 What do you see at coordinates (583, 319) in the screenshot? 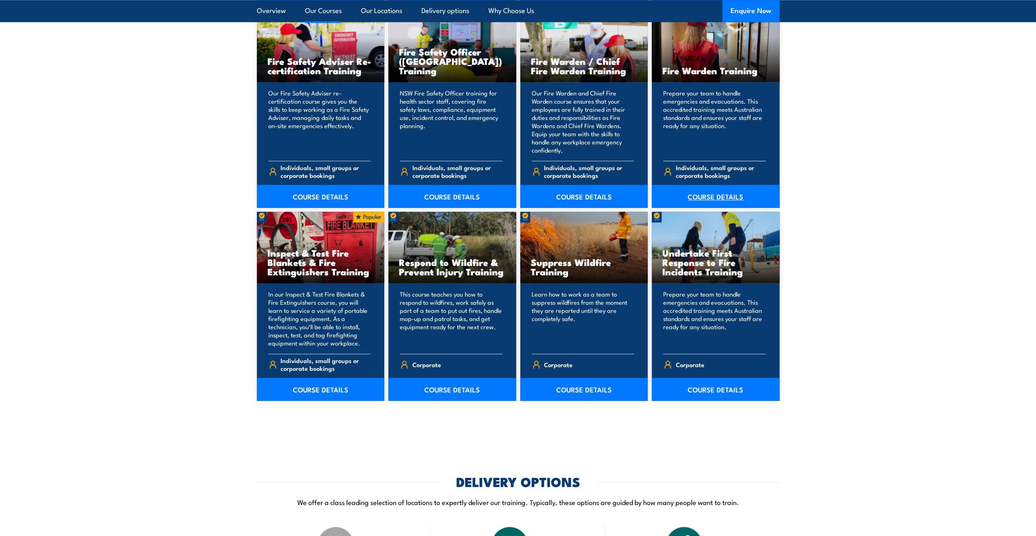
I see `p: Learn how to work as a team to suppress wildfires from the moment they are reported until they ar...` at bounding box center [583, 319].